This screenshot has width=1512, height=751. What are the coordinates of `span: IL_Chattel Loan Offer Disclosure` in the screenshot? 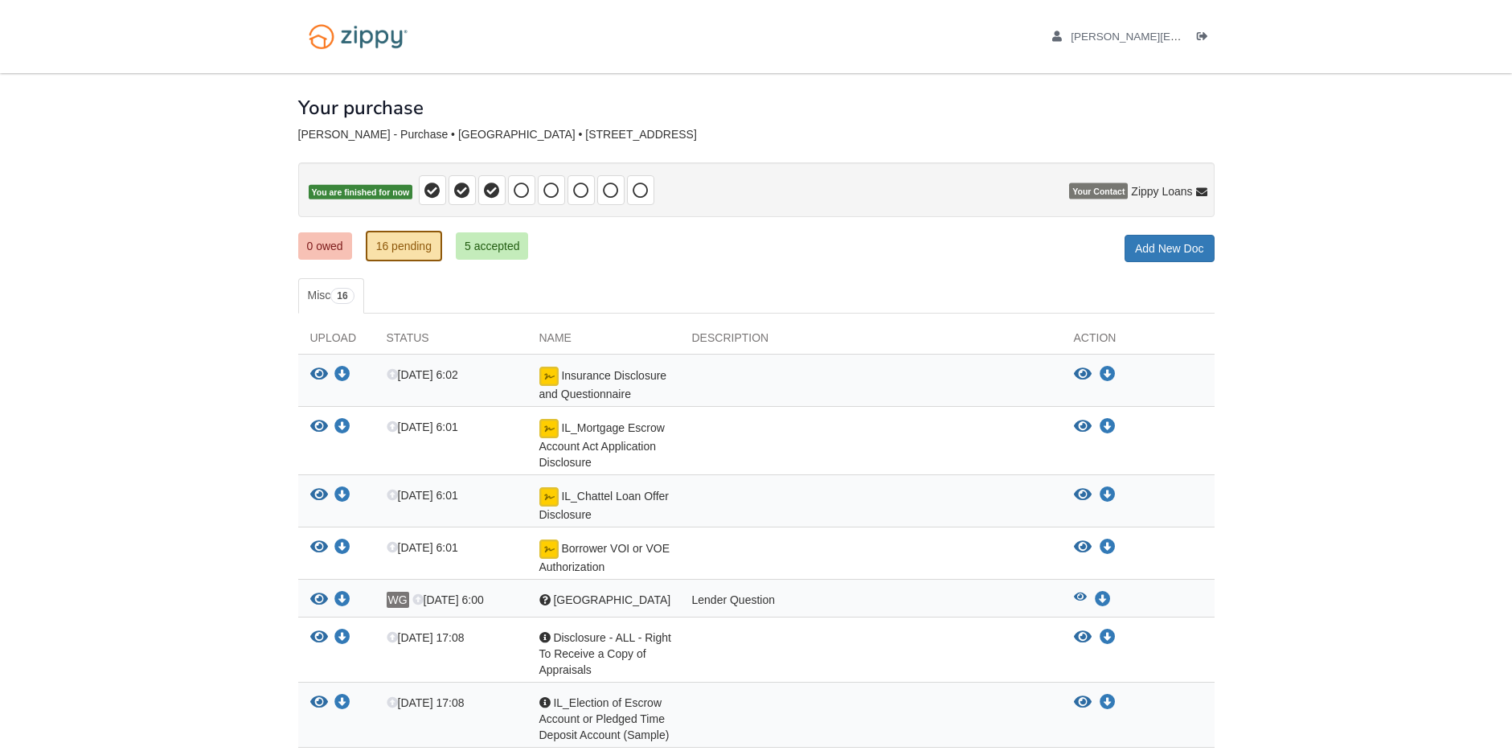 It's located at (604, 505).